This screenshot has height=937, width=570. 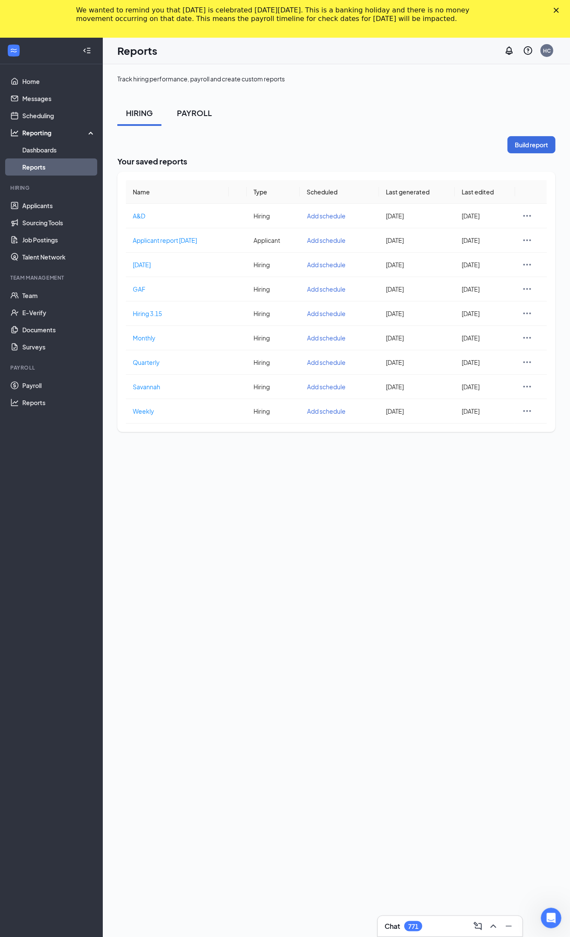 I want to click on a: Surveys, so click(x=59, y=347).